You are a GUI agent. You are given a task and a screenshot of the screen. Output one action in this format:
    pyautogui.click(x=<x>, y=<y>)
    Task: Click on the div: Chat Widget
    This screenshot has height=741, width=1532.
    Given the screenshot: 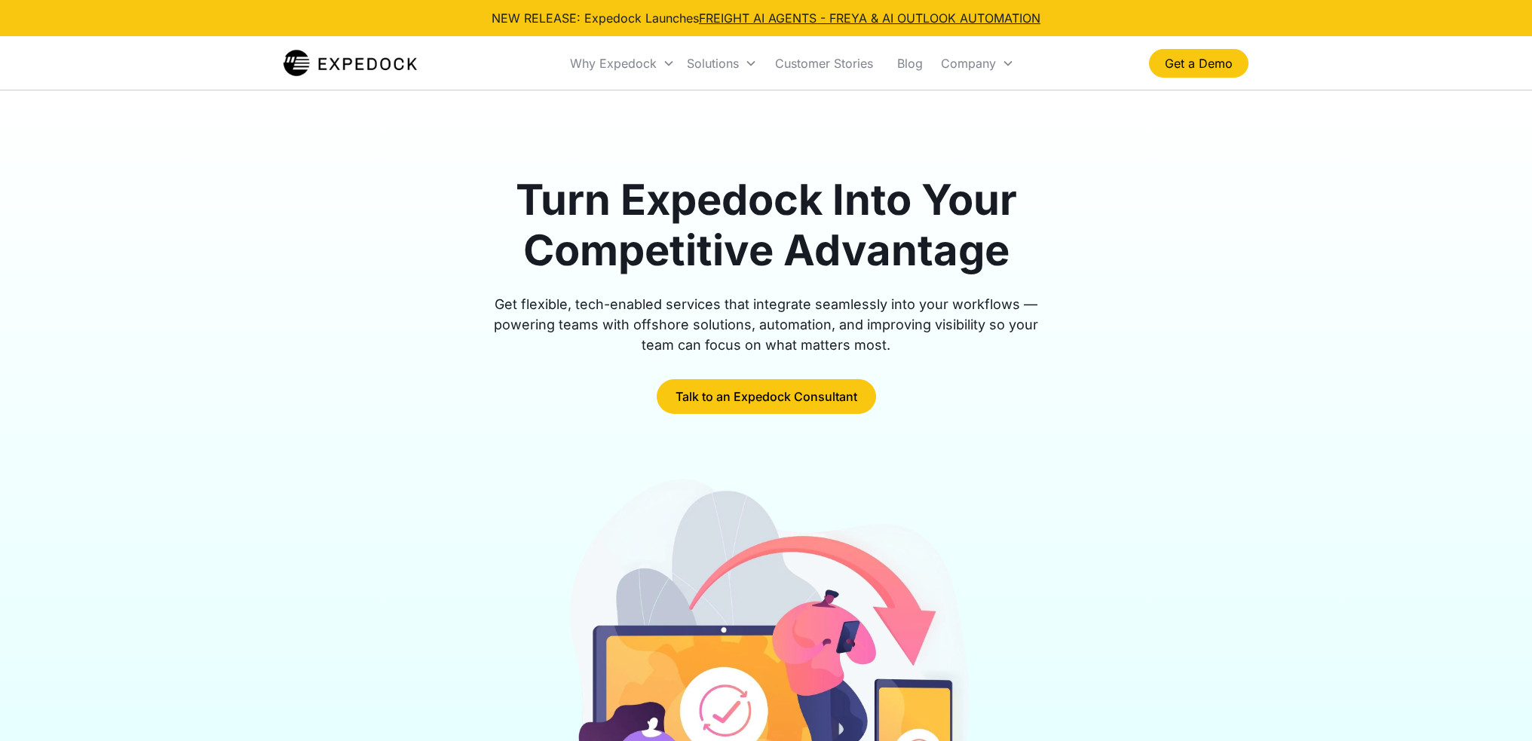 What is the action you would take?
    pyautogui.click(x=1494, y=705)
    